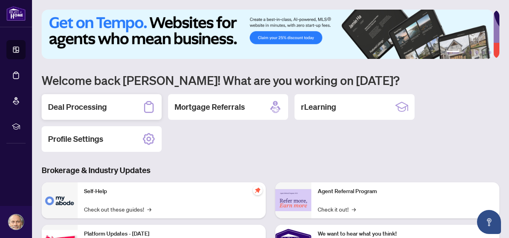 Image resolution: width=509 pixels, height=238 pixels. What do you see at coordinates (172, 191) in the screenshot?
I see `p: Self-Help` at bounding box center [172, 191].